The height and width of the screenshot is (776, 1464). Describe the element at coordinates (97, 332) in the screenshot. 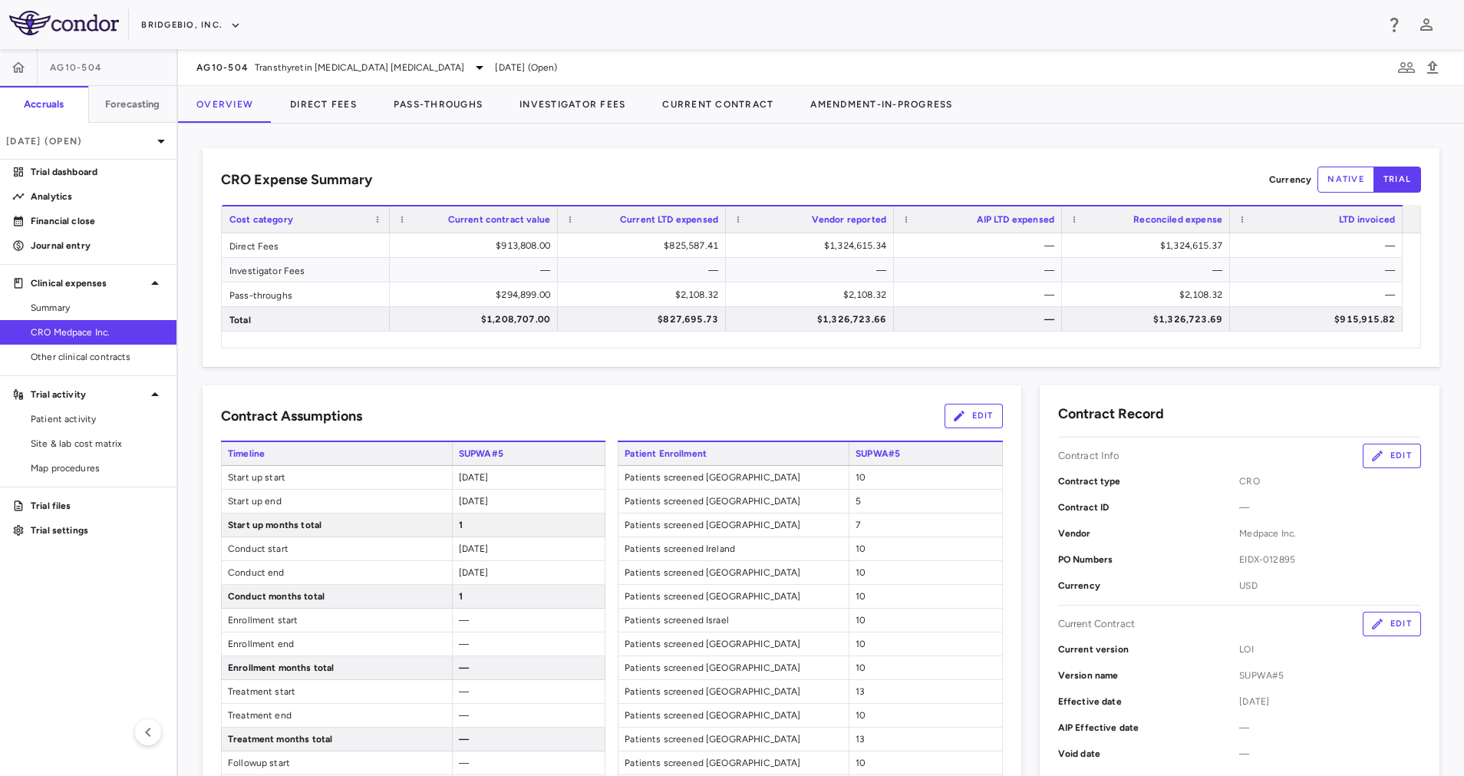

I see `span: CRO Medpace Inc.` at that location.